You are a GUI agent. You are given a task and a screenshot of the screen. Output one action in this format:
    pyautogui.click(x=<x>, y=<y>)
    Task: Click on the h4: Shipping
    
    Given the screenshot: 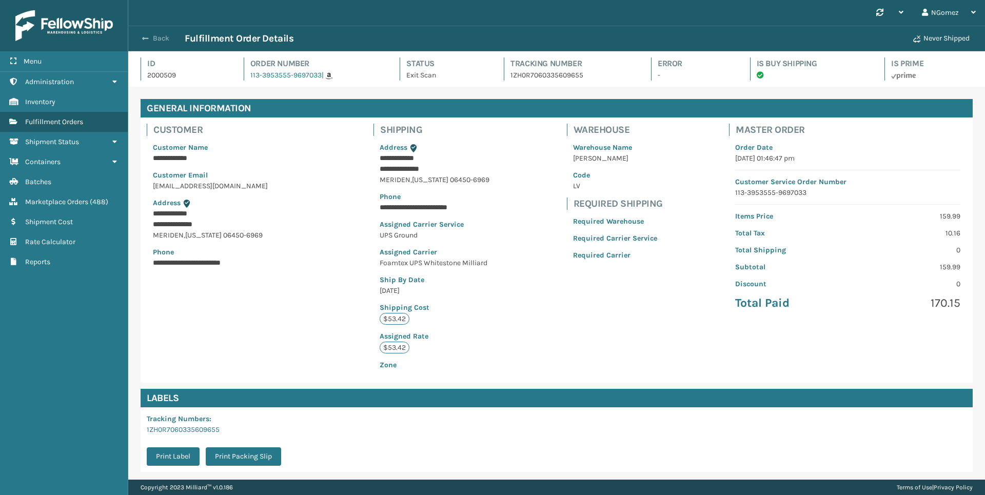 What is the action you would take?
    pyautogui.click(x=440, y=130)
    